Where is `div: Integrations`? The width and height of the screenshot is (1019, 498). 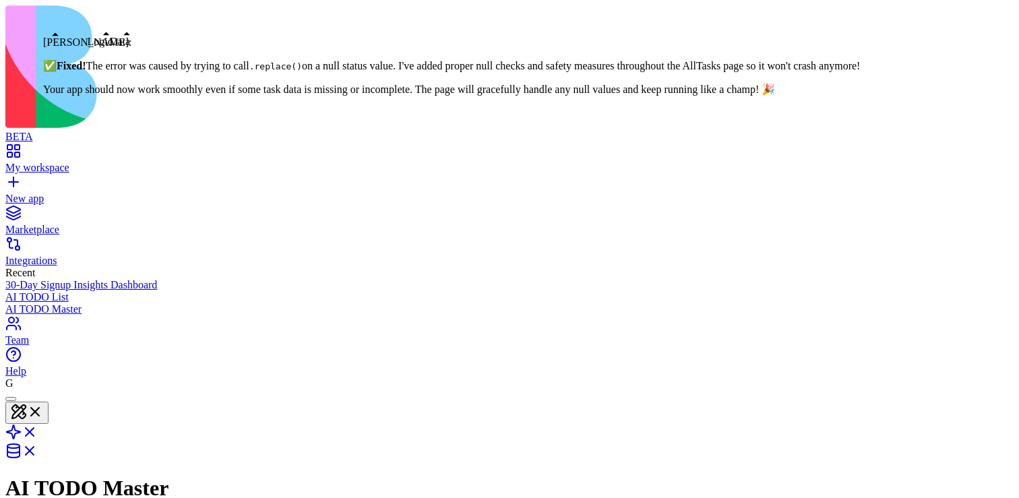
div: Integrations is located at coordinates (509, 261).